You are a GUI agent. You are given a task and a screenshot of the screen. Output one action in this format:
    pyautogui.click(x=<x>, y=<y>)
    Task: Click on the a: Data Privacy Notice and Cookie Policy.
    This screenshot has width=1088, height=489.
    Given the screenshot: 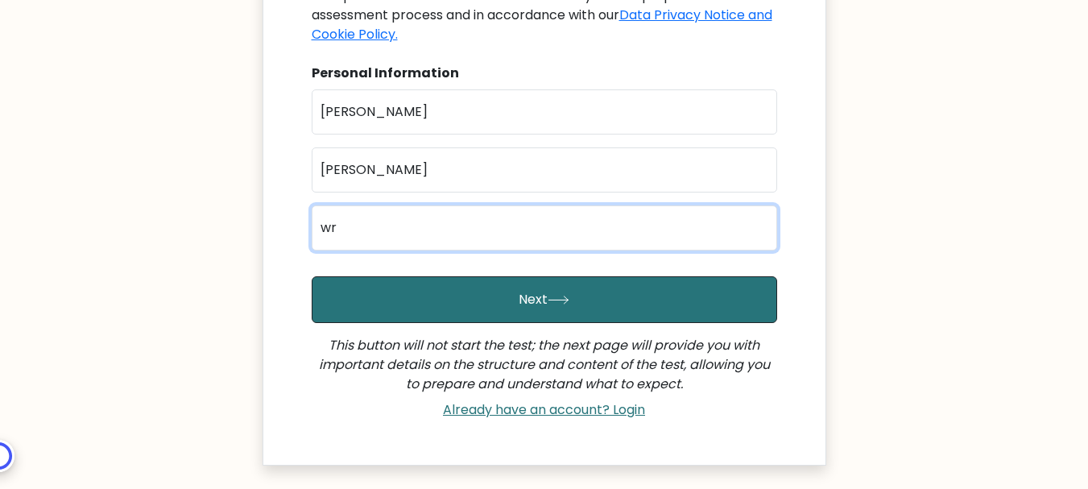 What is the action you would take?
    pyautogui.click(x=542, y=24)
    